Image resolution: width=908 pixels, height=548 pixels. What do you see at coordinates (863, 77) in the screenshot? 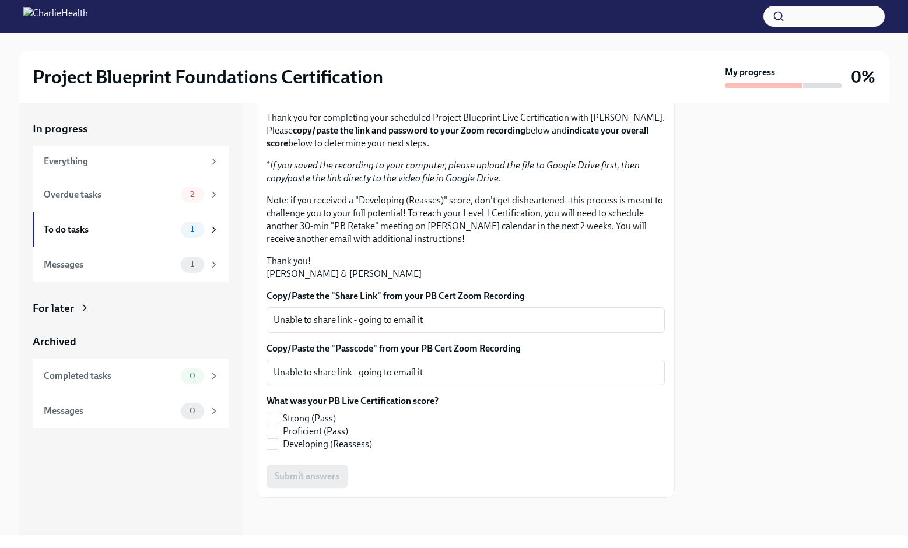
I see `h3: 0%` at bounding box center [863, 77].